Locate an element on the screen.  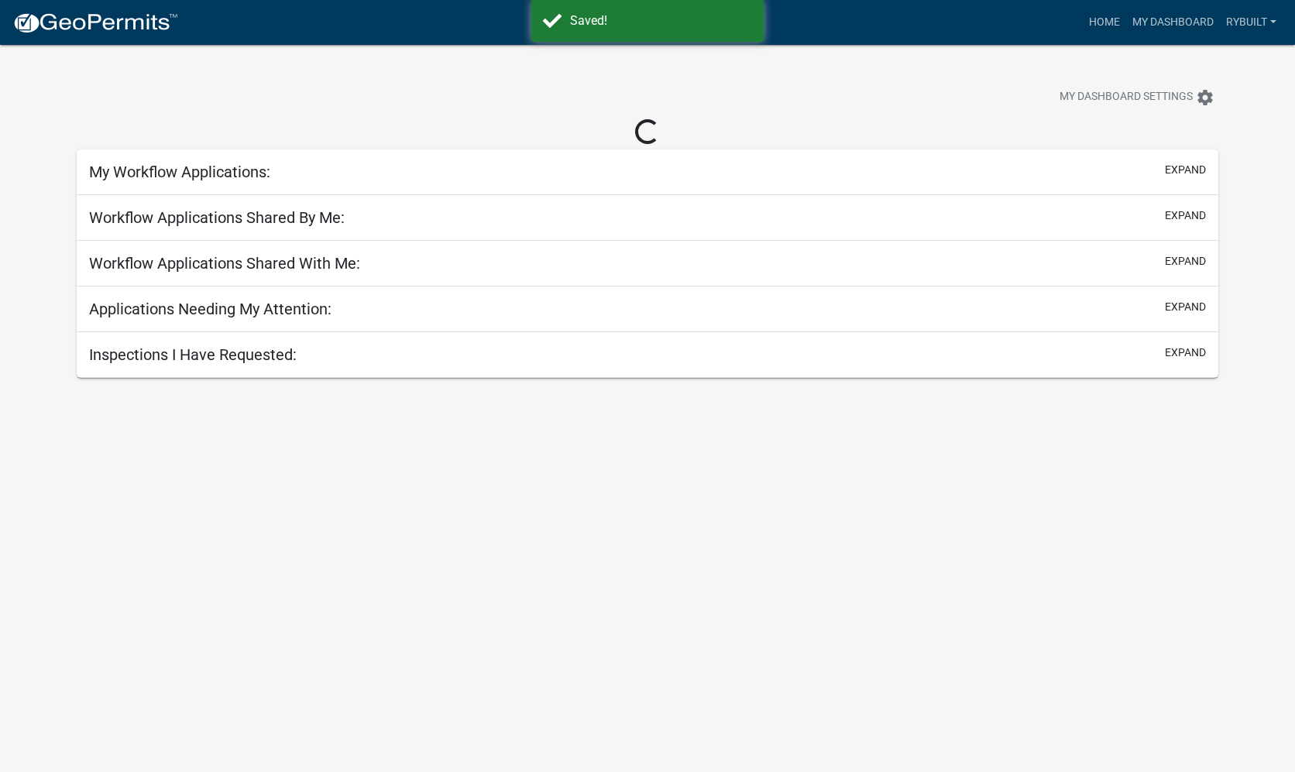
a: RyBuilt is located at coordinates (1251, 22).